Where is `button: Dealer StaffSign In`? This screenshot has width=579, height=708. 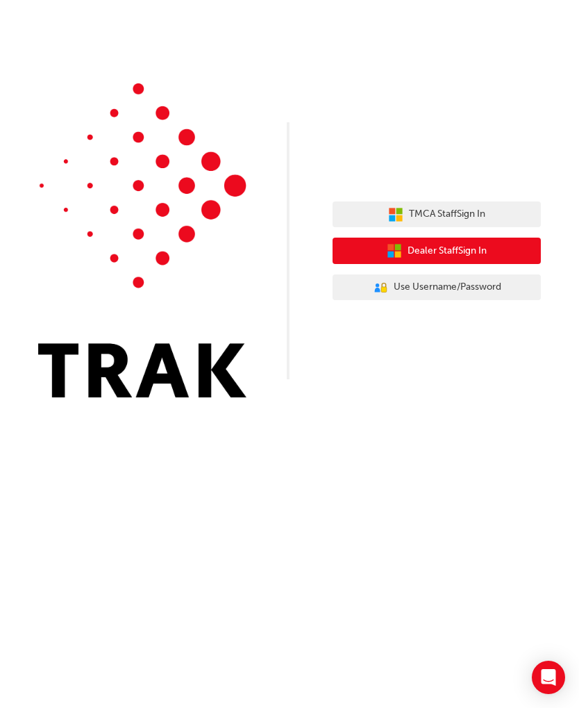
button: Dealer StaffSign In is located at coordinates (437, 251).